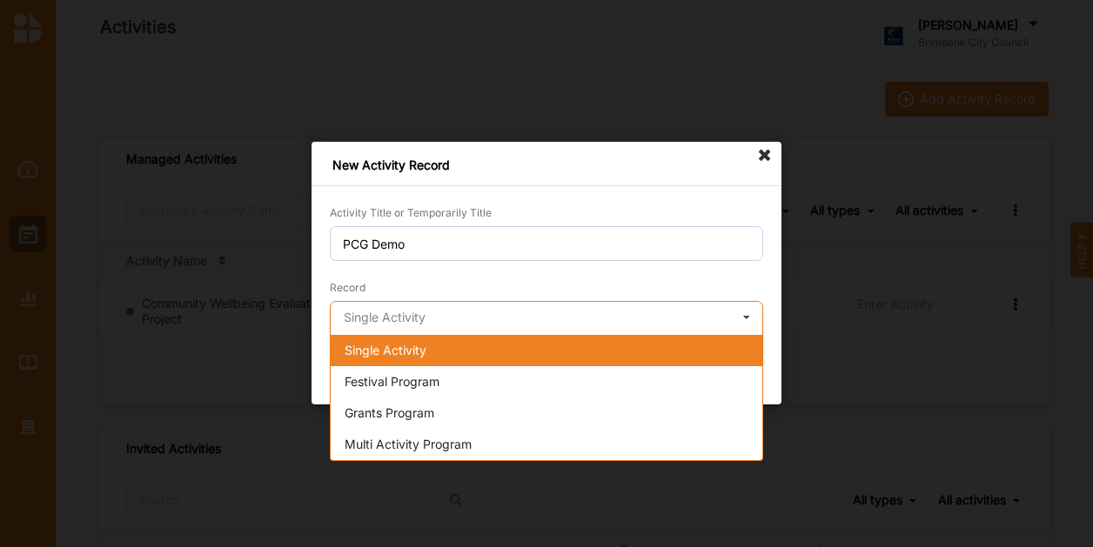 This screenshot has height=547, width=1093. What do you see at coordinates (411, 213) in the screenshot?
I see `label: Activity Title or Temporarily Title` at bounding box center [411, 213].